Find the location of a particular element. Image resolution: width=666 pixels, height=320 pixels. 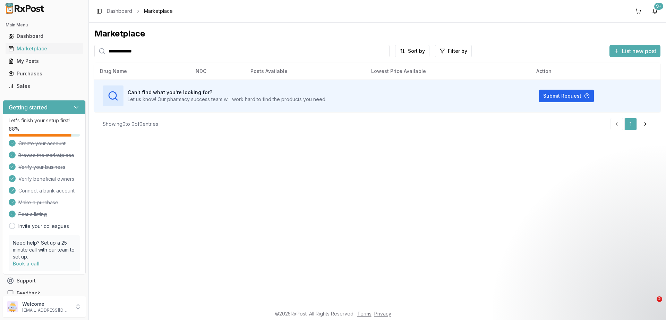

h3: Getting started is located at coordinates (28, 107).